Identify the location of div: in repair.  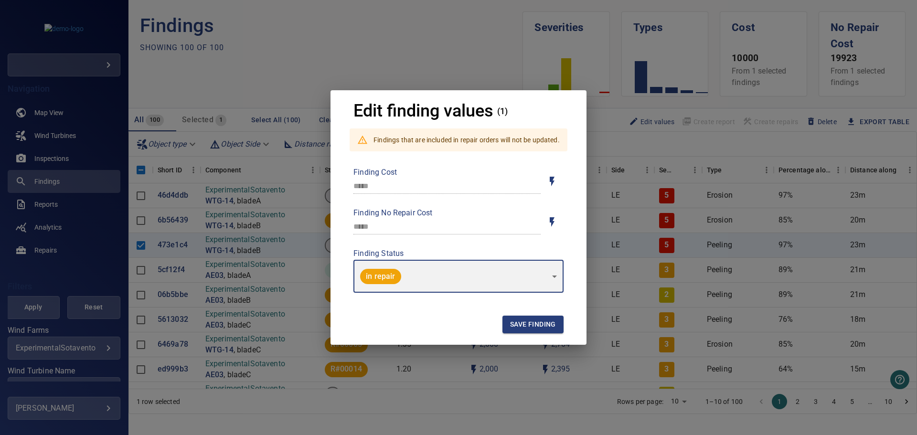
(458, 276).